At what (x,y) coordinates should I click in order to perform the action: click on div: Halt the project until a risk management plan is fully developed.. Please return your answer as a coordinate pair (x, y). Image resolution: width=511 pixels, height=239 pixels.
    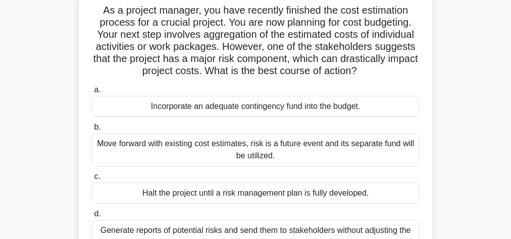
    Looking at the image, I should click on (256, 193).